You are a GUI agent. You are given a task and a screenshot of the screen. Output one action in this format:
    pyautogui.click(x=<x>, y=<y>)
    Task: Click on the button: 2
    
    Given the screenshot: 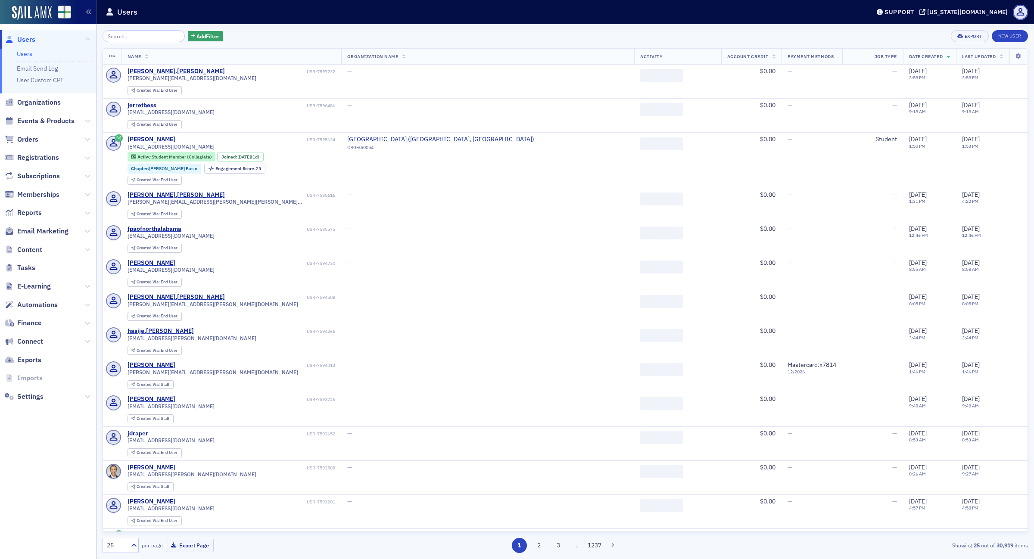 What is the action you would take?
    pyautogui.click(x=539, y=546)
    